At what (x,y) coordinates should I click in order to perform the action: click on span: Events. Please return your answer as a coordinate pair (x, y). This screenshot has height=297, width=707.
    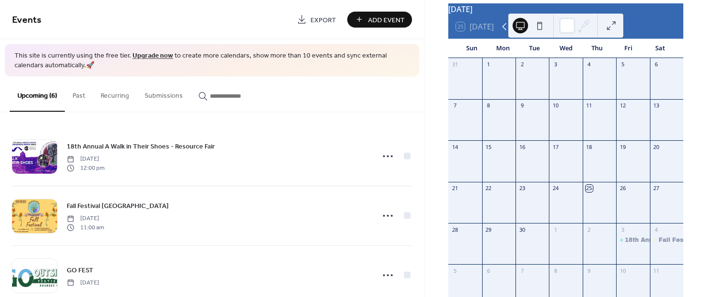
    Looking at the image, I should click on (27, 20).